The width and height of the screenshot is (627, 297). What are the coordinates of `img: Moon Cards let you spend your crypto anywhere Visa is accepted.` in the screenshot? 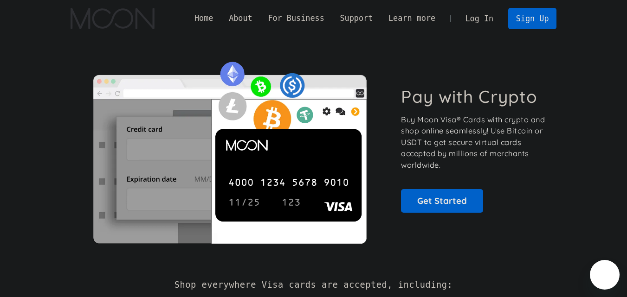 It's located at (229, 149).